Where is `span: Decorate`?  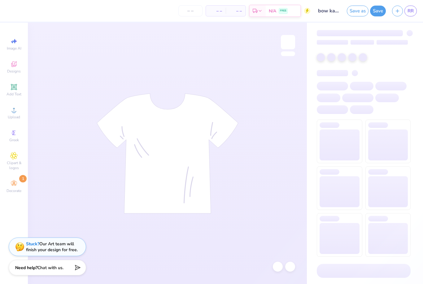 span: Decorate is located at coordinates (14, 191).